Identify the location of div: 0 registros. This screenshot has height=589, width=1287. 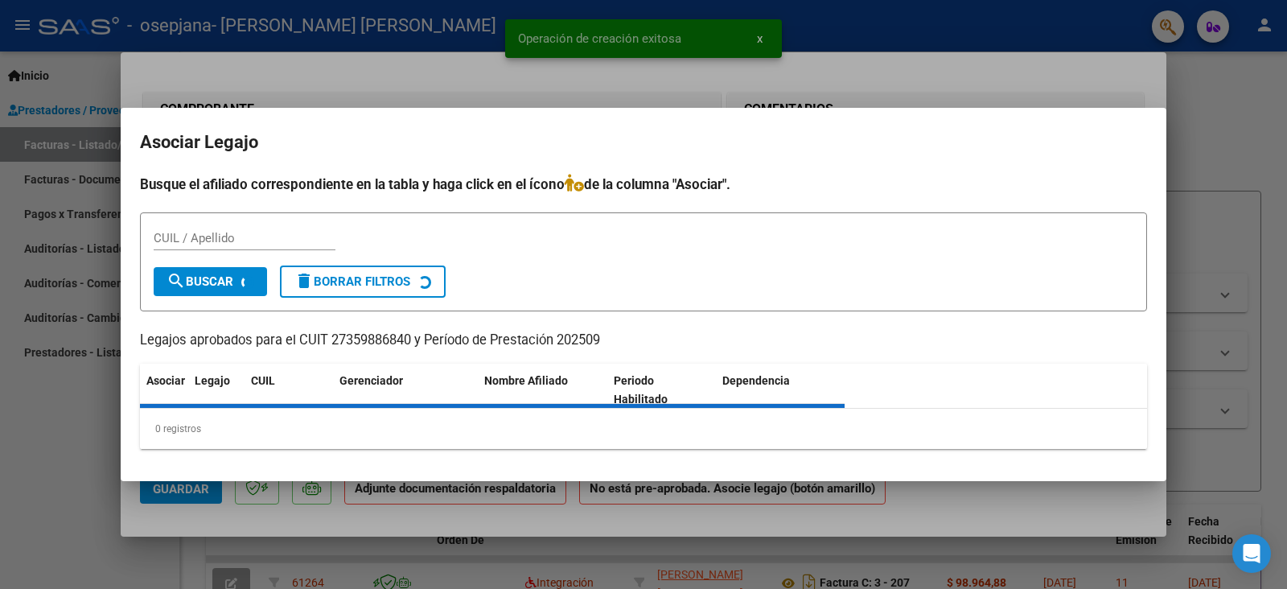
(644, 429).